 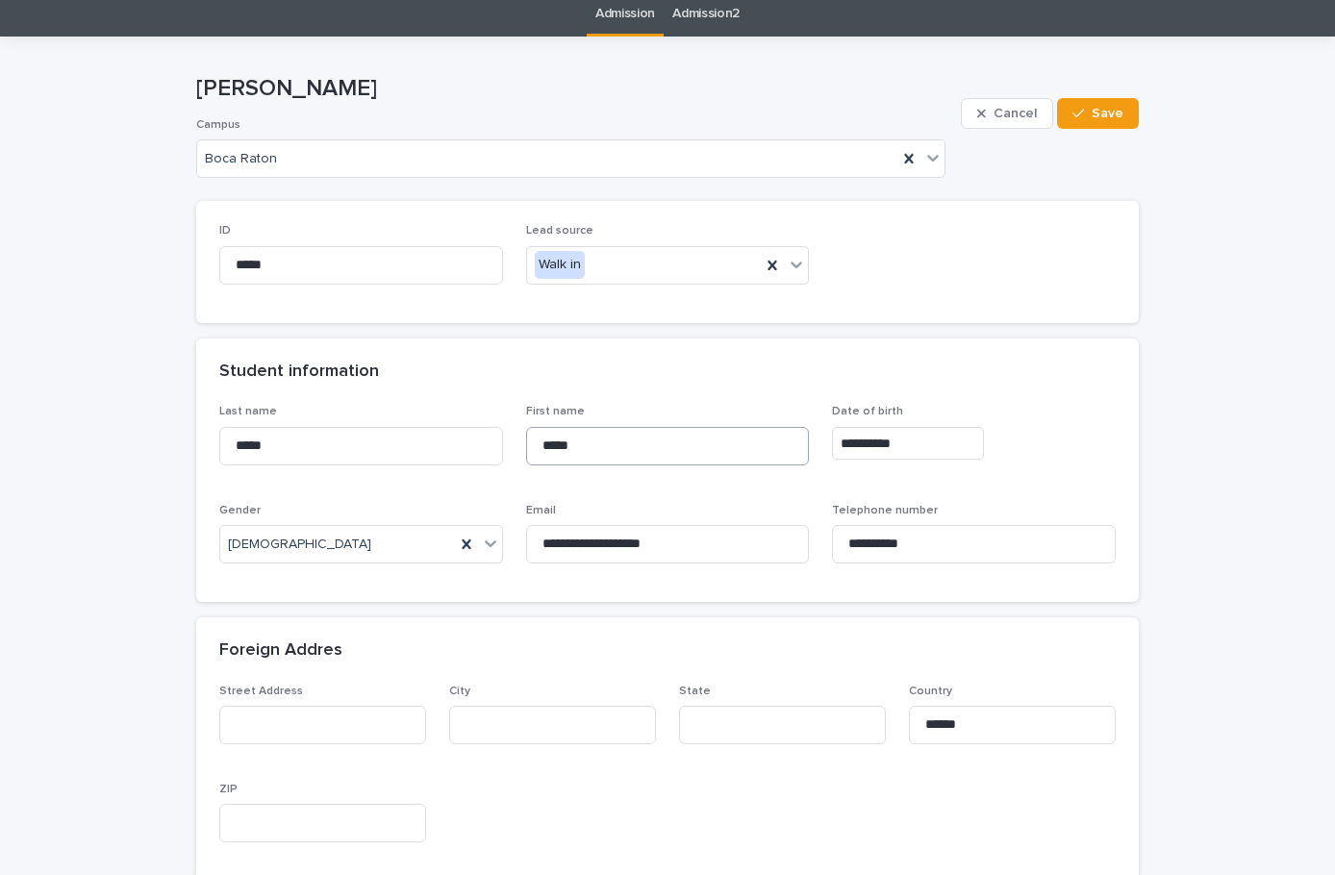 What do you see at coordinates (1015, 113) in the screenshot?
I see `span: Cancel` at bounding box center [1015, 113].